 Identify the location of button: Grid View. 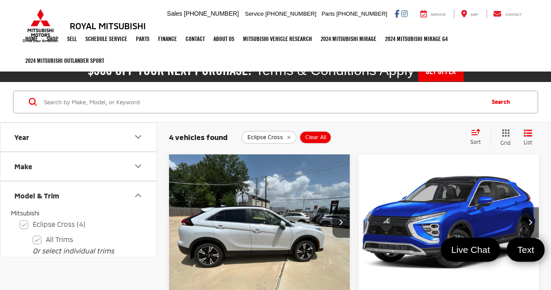
(504, 137).